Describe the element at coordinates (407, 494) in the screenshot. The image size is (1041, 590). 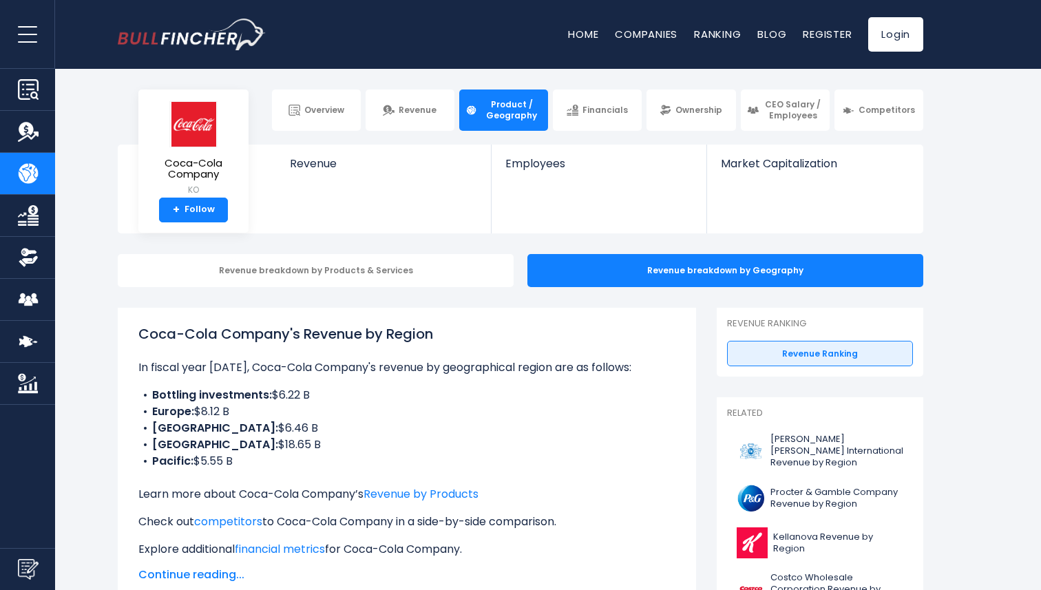
I see `p: Learn more about Coca-Cola Company’s` at that location.